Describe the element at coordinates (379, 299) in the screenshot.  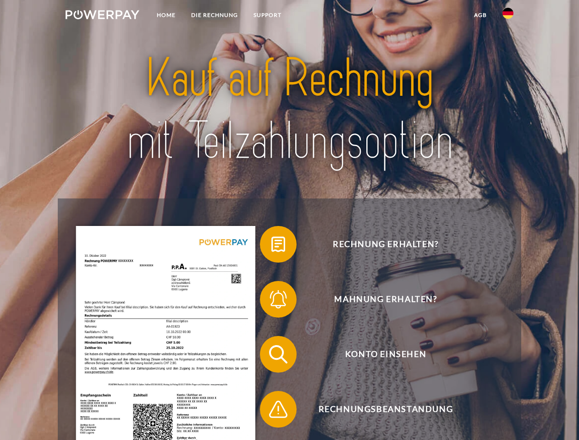
I see `a: Mahnung erhalten?` at that location.